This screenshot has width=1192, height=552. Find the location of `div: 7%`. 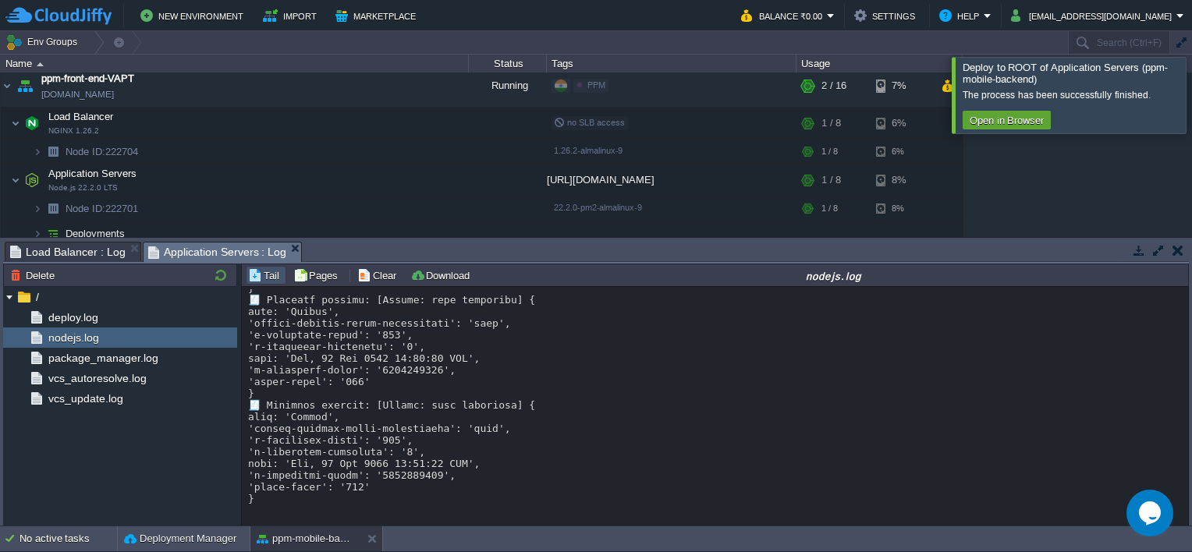

div: 7% is located at coordinates (901, 86).